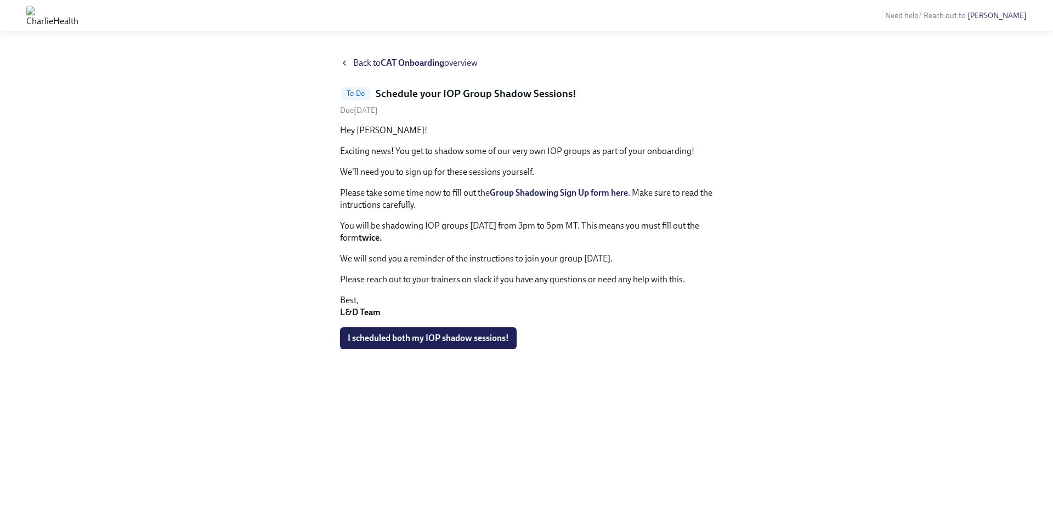 Image resolution: width=1053 pixels, height=512 pixels. I want to click on span: Tuesday, September 23rd 2025, 8:00 am, so click(359, 110).